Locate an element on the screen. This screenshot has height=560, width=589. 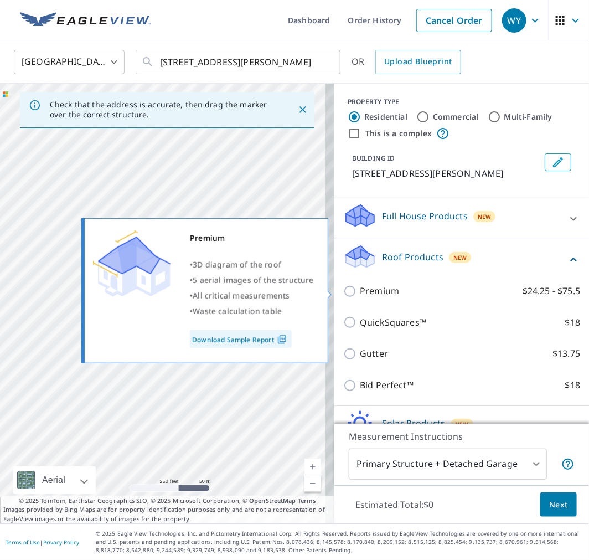
a: Download Sample Report is located at coordinates (241, 339).